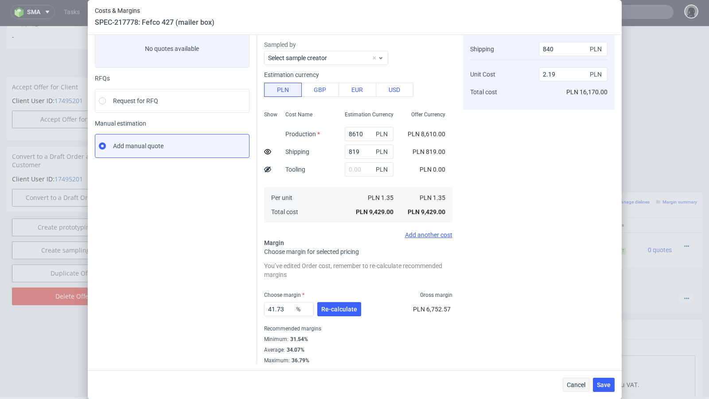 The width and height of the screenshot is (709, 399). Describe the element at coordinates (358, 45) in the screenshot. I see `label: Sampled by` at that location.